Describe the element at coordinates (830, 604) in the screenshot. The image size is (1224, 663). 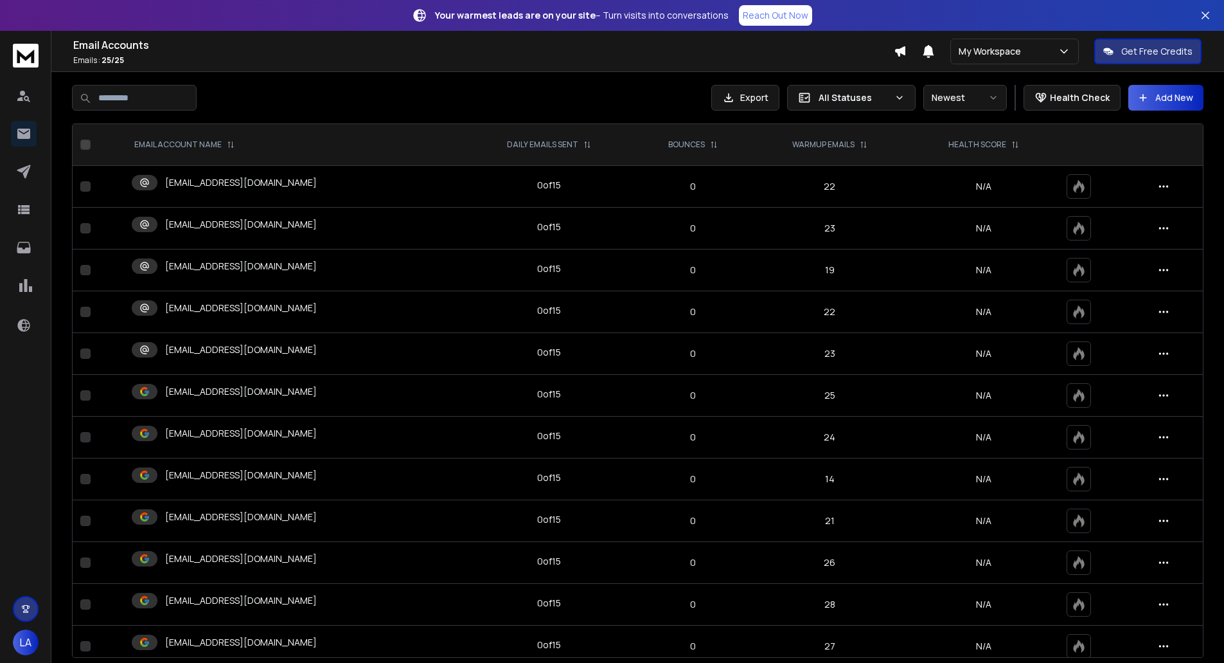
I see `td: 28` at that location.